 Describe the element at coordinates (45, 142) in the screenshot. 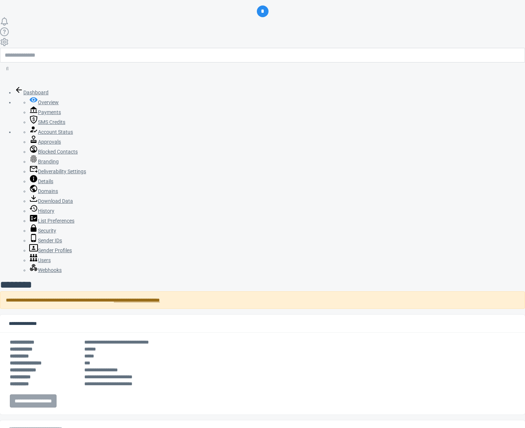

I see `a: Approvals` at that location.